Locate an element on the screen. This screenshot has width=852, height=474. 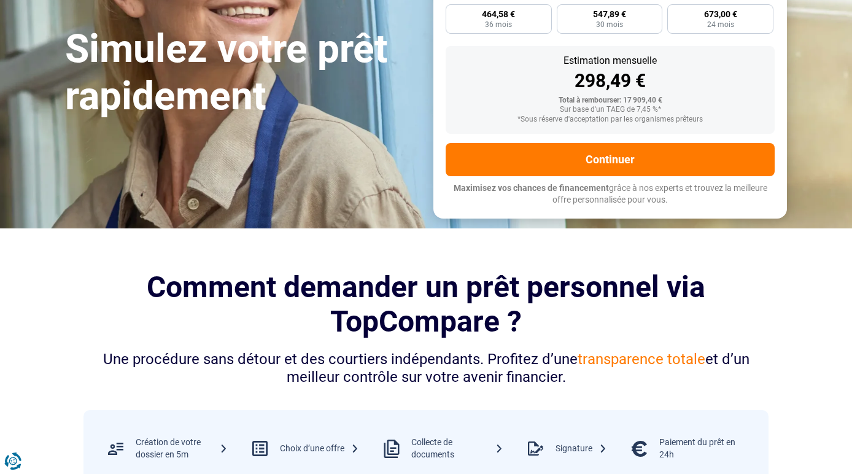
button: Continuer is located at coordinates (610, 160).